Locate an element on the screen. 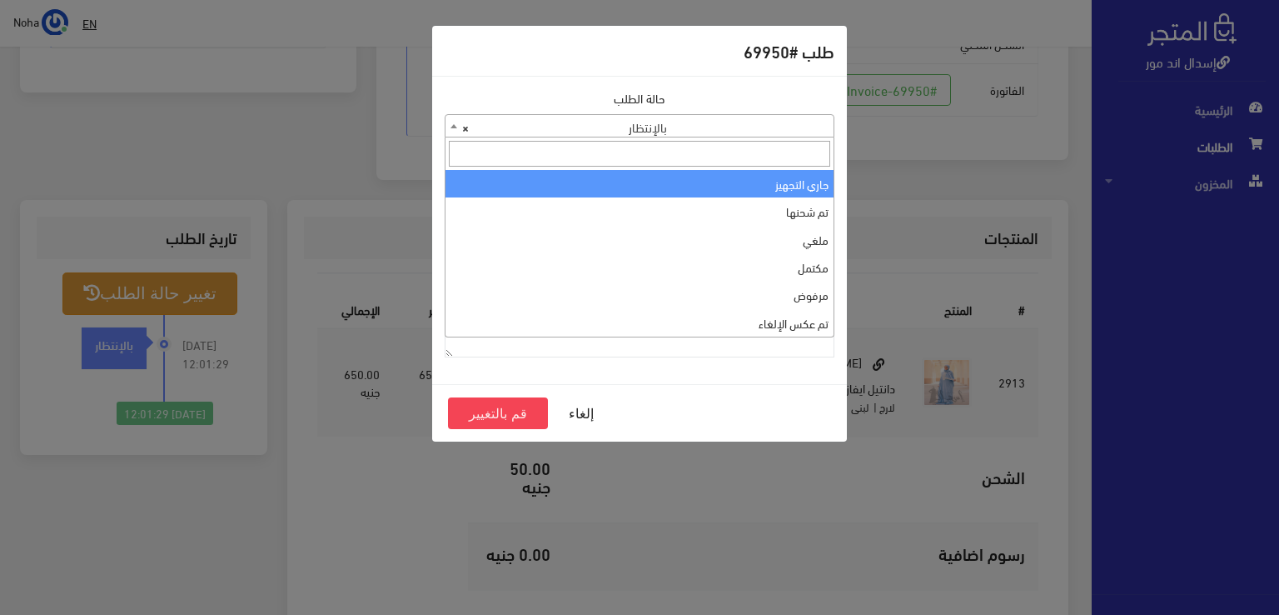 The width and height of the screenshot is (1279, 615). li: مرفوض is located at coordinates (639, 294).